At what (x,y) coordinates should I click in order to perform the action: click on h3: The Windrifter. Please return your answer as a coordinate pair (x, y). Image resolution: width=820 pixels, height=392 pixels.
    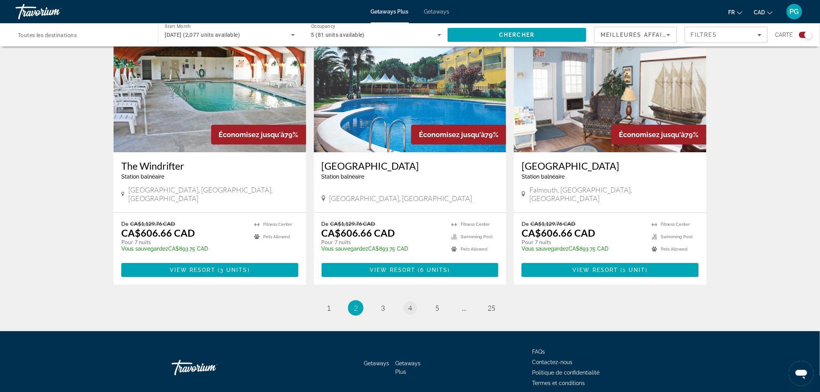
    Looking at the image, I should click on (210, 166).